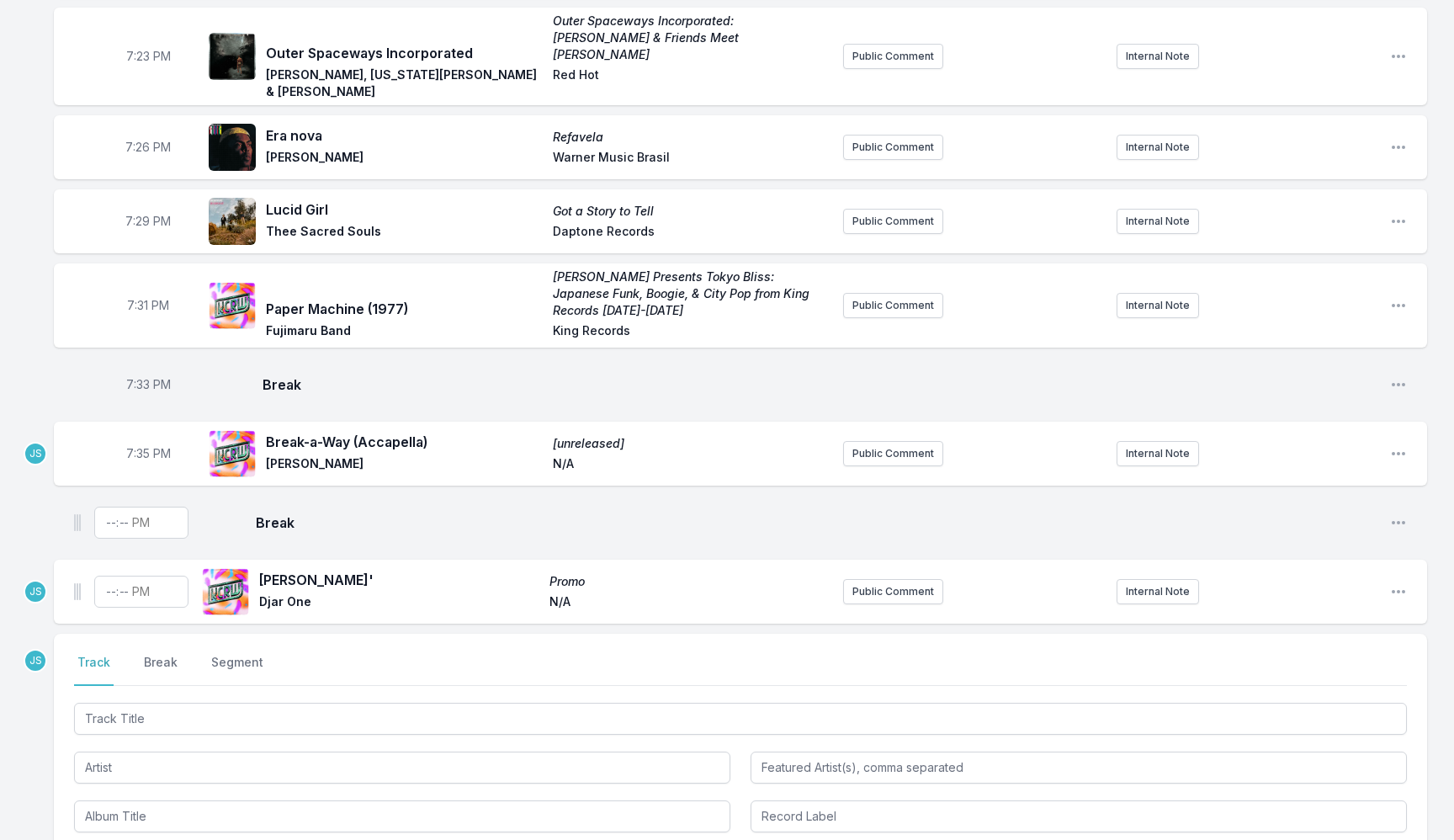  What do you see at coordinates (1079, 816) in the screenshot?
I see `input: Record Label` at bounding box center [1079, 816].